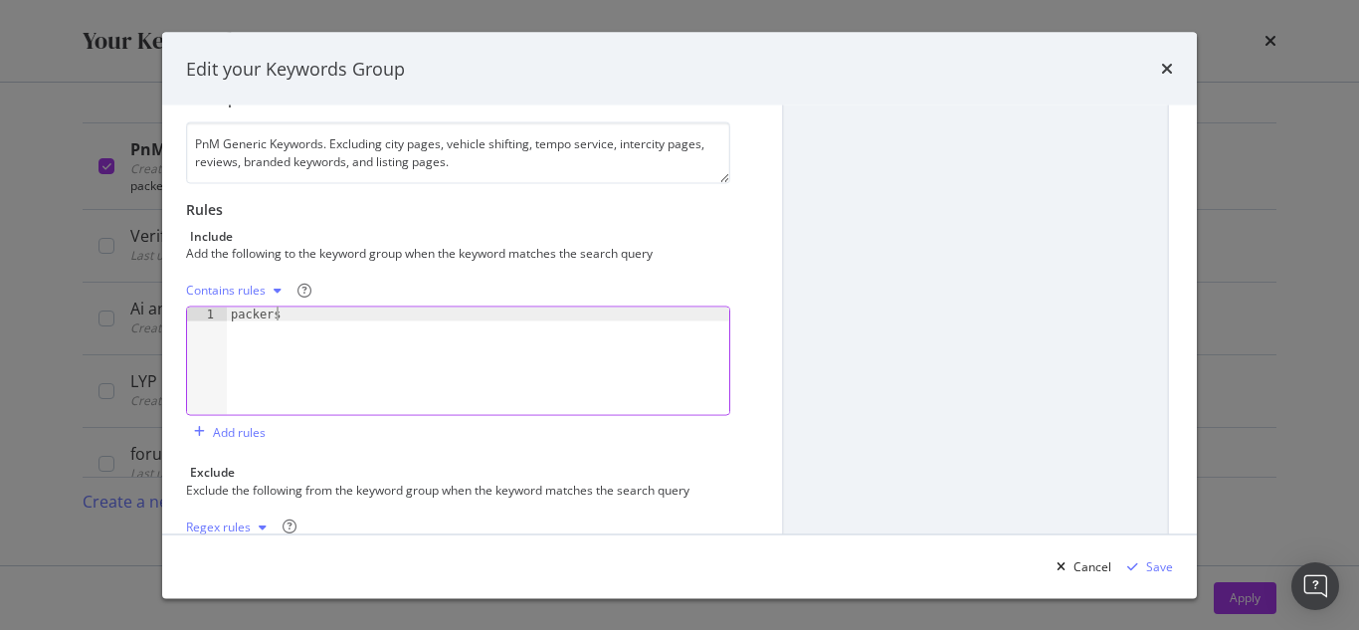  What do you see at coordinates (211, 236) in the screenshot?
I see `div: Include` at bounding box center [211, 236].